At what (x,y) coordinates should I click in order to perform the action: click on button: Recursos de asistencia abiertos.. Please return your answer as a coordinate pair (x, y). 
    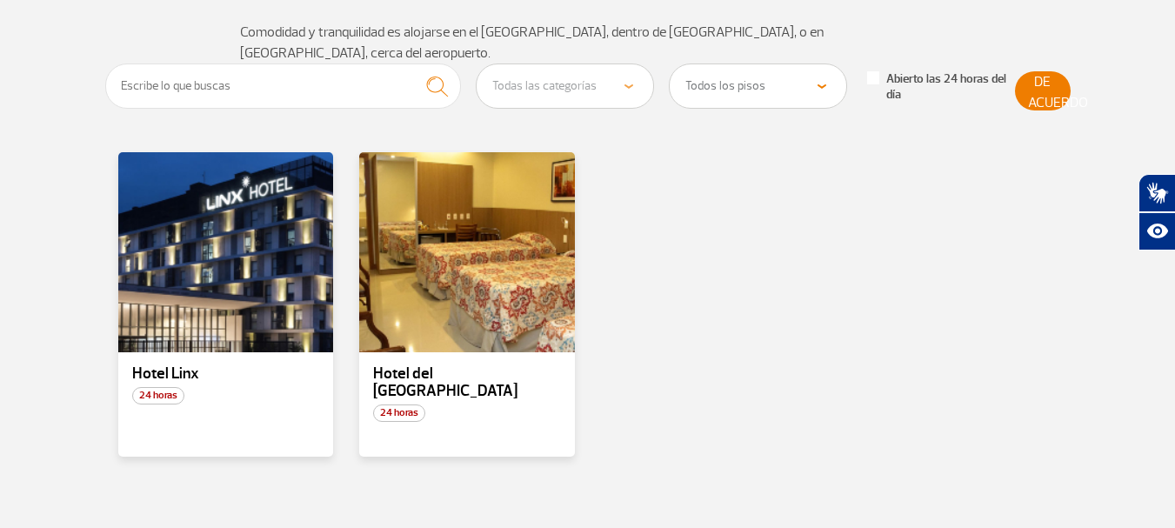
    Looking at the image, I should click on (1156, 231).